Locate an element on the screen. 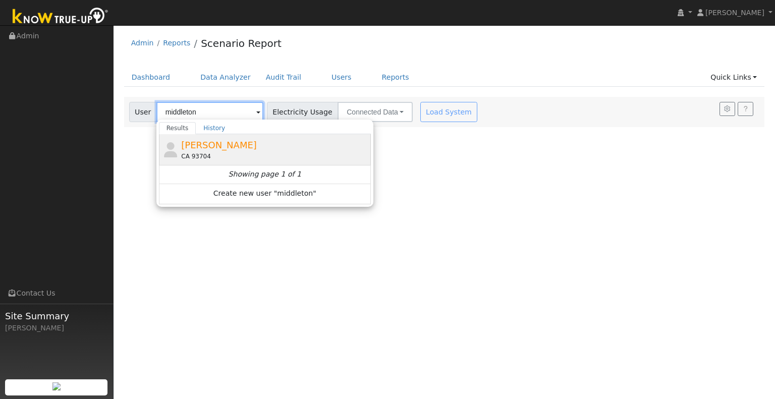  img: Know True-Up is located at coordinates (61, 17).